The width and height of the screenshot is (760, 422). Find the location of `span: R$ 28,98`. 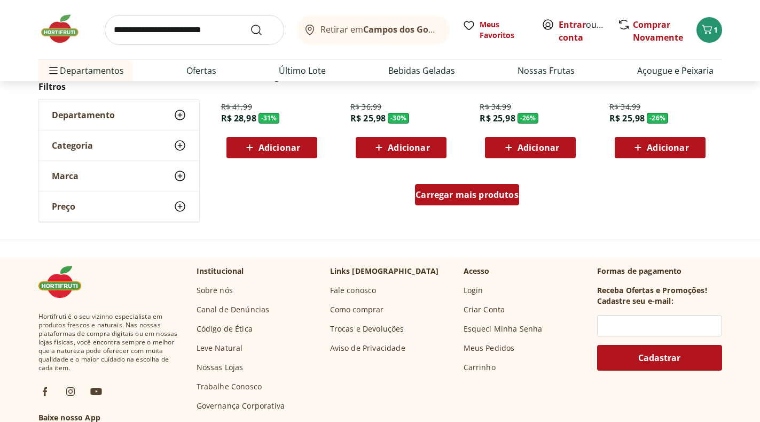

span: R$ 28,98 is located at coordinates (239, 118).